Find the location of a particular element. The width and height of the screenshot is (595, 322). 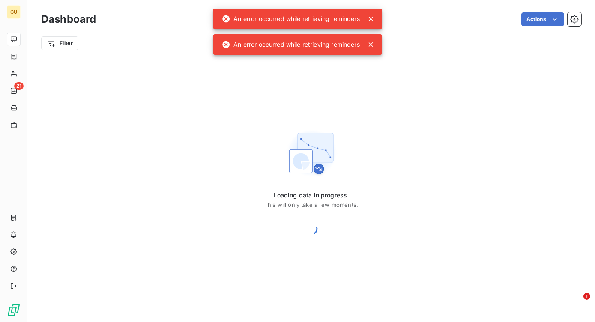

img: First time is located at coordinates (311, 153).